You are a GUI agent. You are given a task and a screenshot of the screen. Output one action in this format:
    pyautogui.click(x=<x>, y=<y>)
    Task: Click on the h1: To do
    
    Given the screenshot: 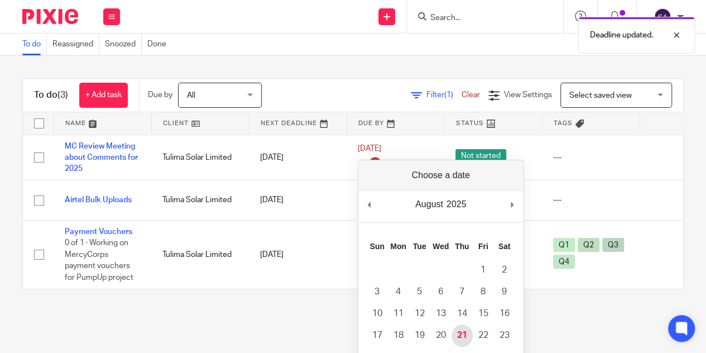 What is the action you would take?
    pyautogui.click(x=51, y=95)
    